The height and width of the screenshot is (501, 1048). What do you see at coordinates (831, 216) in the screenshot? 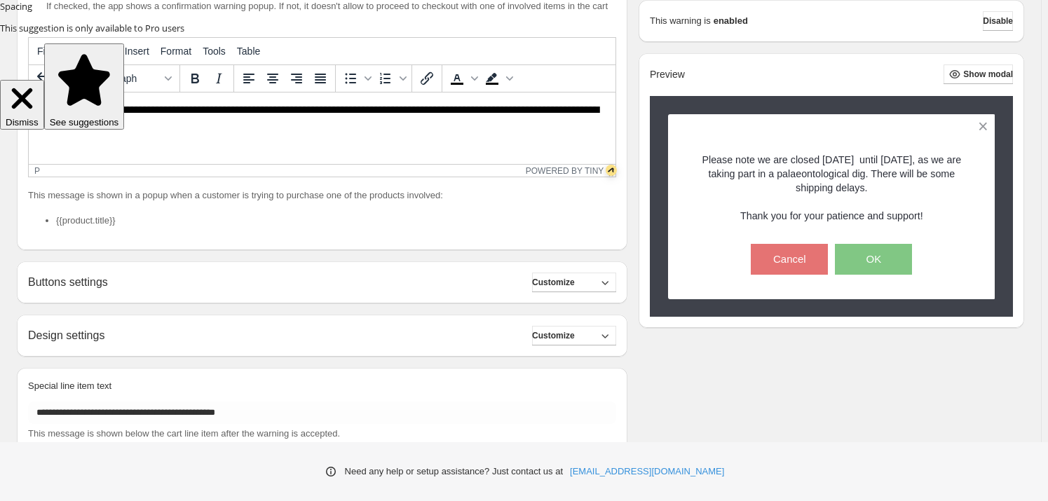
I see `span: Thank you for your patience and support!` at bounding box center [831, 216].